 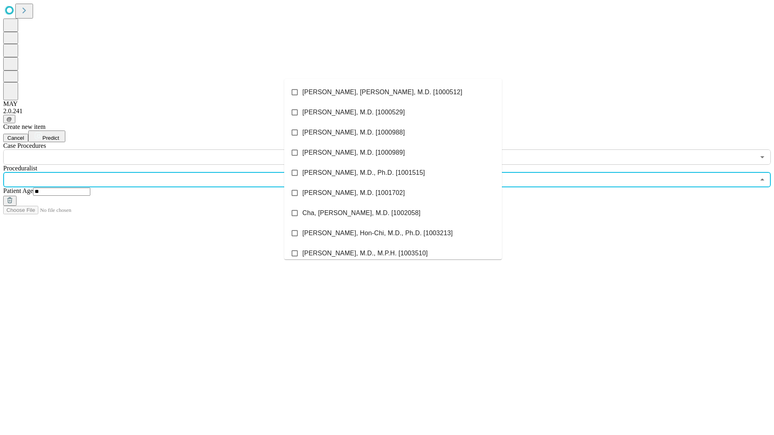 I want to click on div: 2.0.241, so click(x=387, y=111).